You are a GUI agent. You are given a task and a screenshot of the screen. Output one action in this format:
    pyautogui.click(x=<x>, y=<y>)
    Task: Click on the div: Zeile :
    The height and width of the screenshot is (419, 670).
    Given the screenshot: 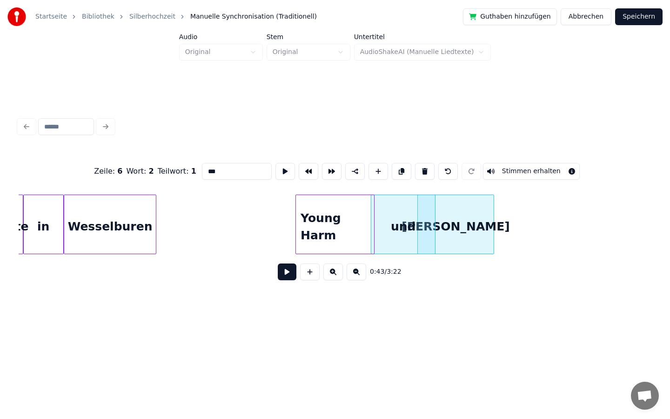 What is the action you would take?
    pyautogui.click(x=108, y=171)
    